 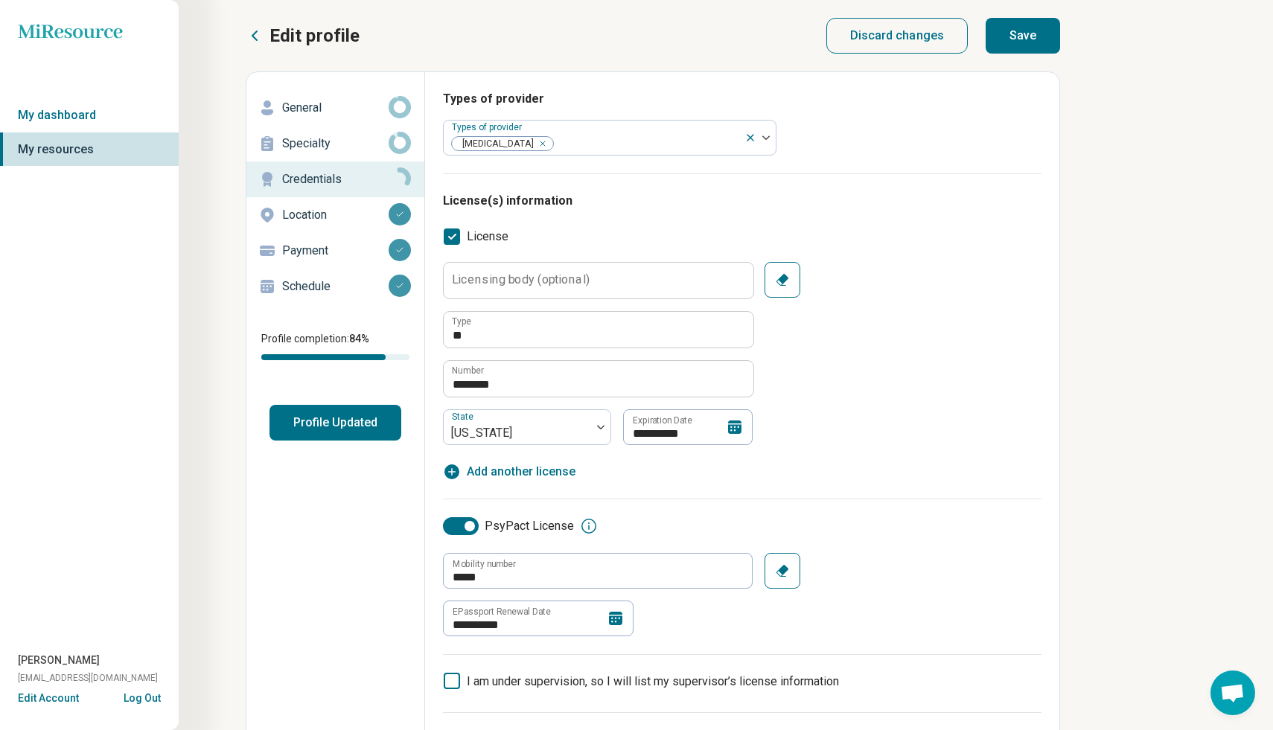 I want to click on a: Location, so click(x=335, y=215).